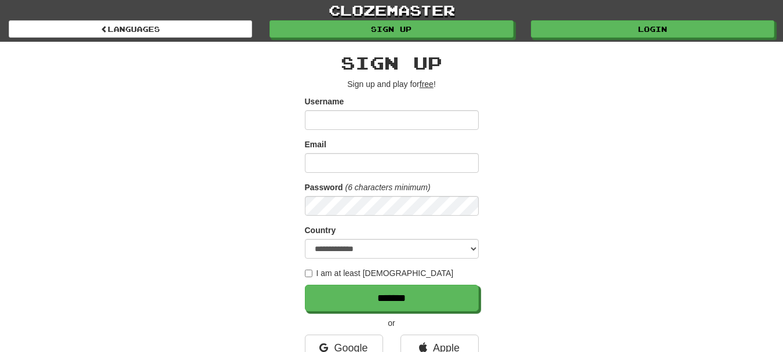 The image size is (783, 352). Describe the element at coordinates (130, 29) in the screenshot. I see `a: Languages` at that location.